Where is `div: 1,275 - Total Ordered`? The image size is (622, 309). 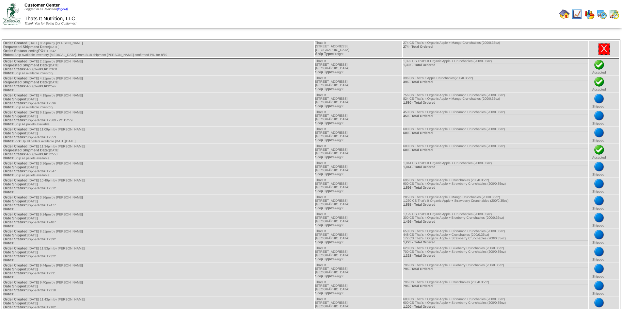 div: 1,275 - Total Ordered is located at coordinates (496, 242).